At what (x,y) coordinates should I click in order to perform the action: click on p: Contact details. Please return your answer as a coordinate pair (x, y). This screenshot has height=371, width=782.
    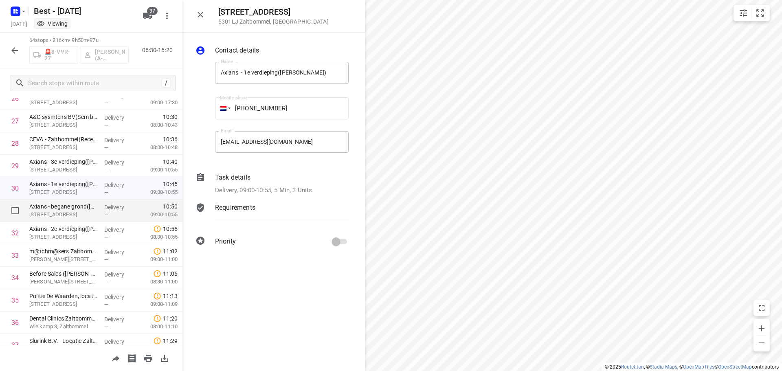
    Looking at the image, I should click on (237, 51).